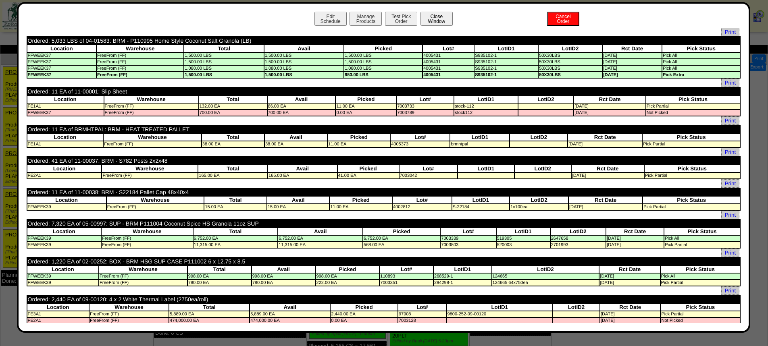 This screenshot has height=346, width=768. Describe the element at coordinates (420, 144) in the screenshot. I see `td: 4005373` at that location.